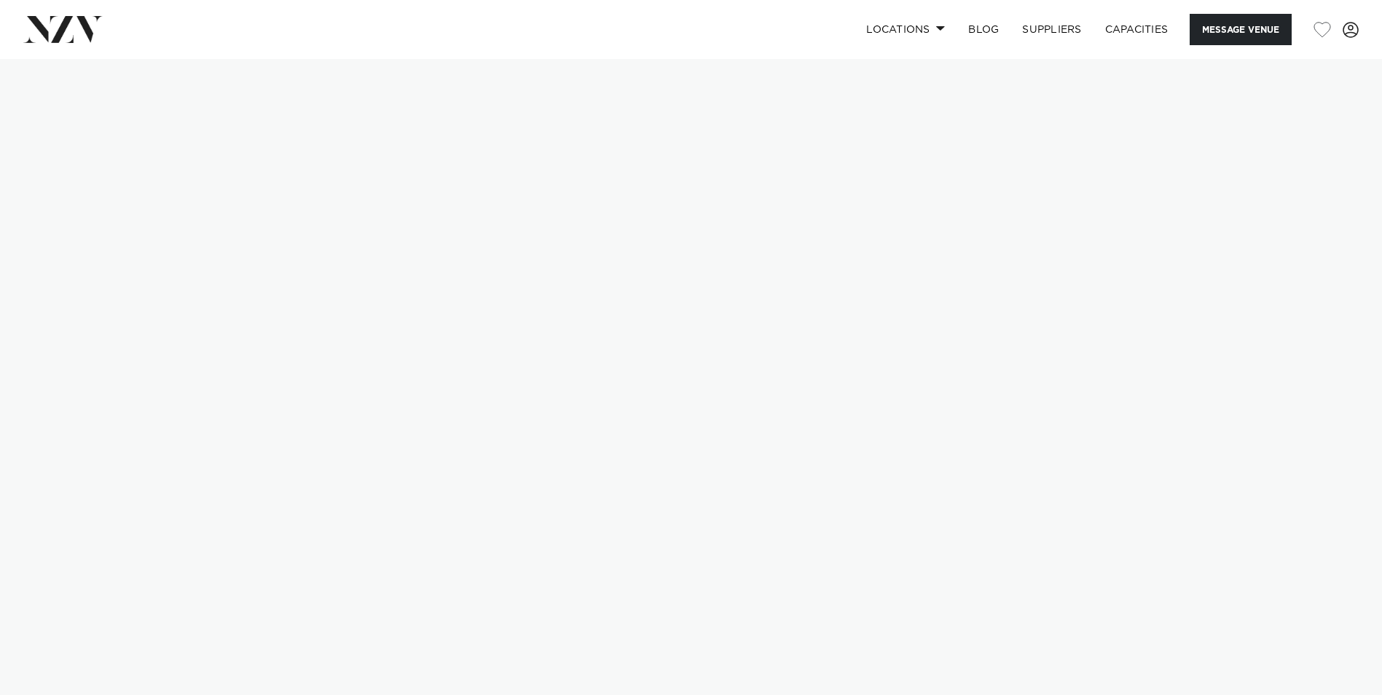 The width and height of the screenshot is (1382, 695). I want to click on button: Message Venue, so click(1241, 29).